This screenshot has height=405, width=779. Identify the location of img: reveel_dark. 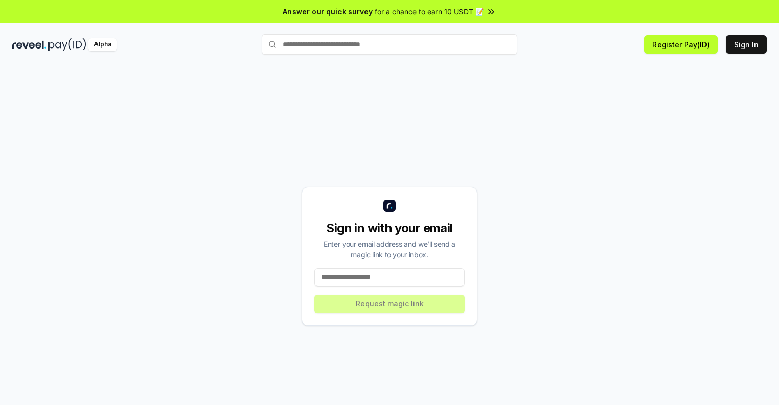
(29, 44).